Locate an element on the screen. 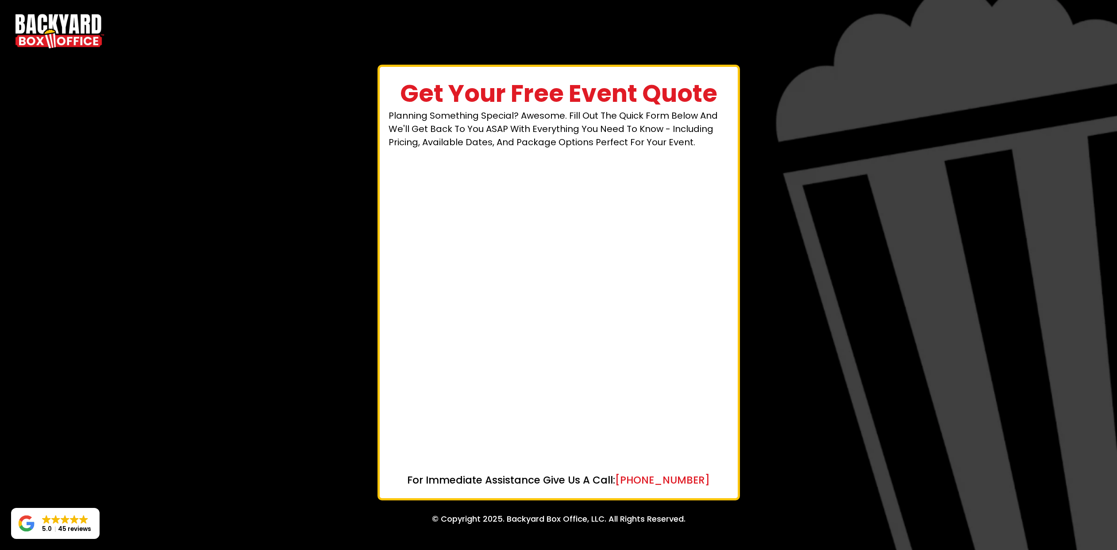 This screenshot has height=550, width=1117. span: For Immediate Assistance Give Us A Call: is located at coordinates (511, 480).